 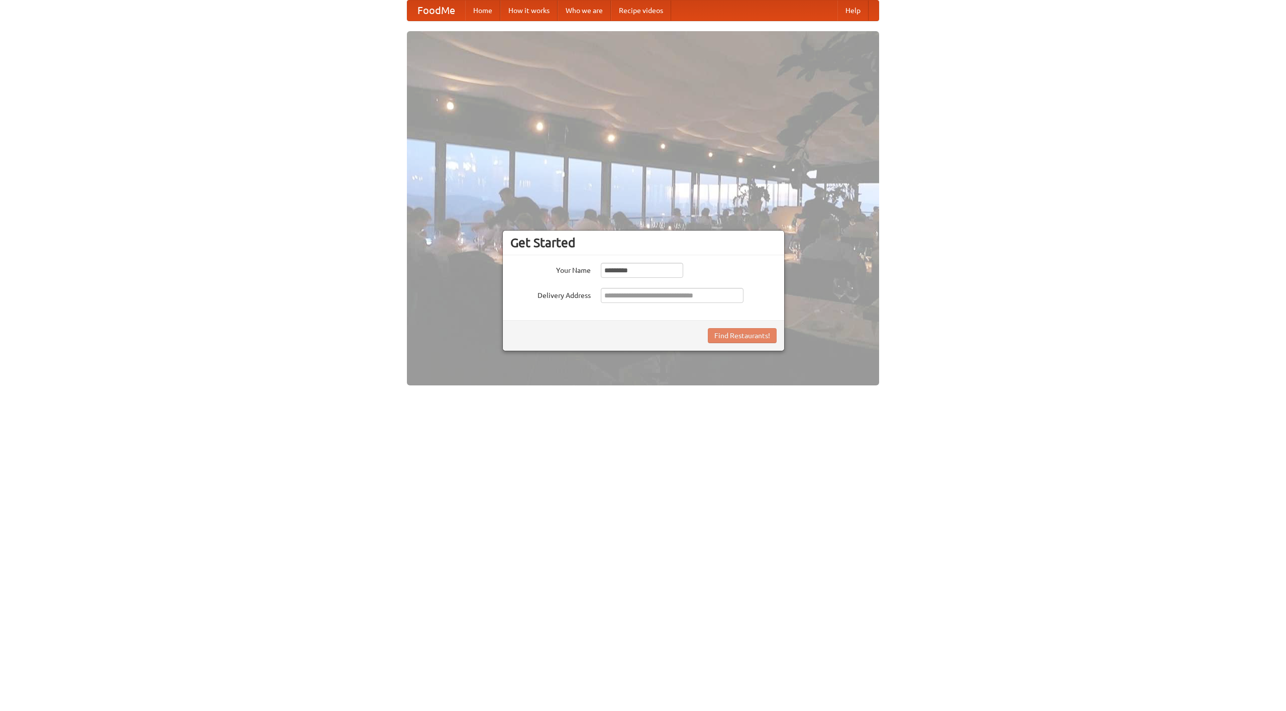 What do you see at coordinates (550, 269) in the screenshot?
I see `label: Your Name` at bounding box center [550, 269].